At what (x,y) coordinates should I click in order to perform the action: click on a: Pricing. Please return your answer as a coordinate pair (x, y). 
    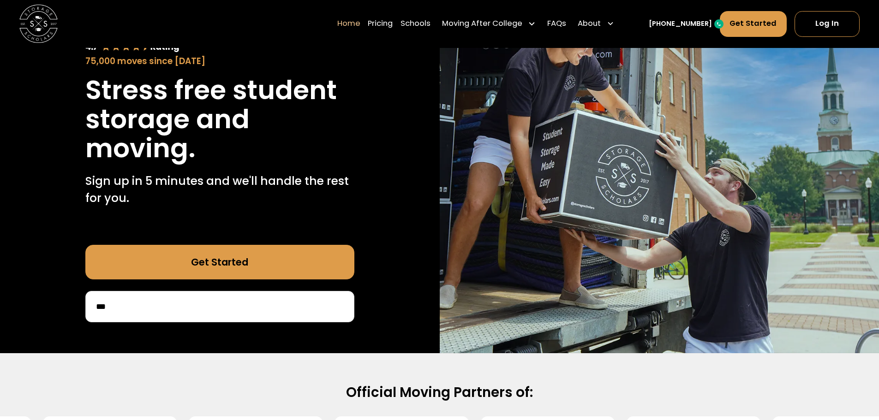
    Looking at the image, I should click on (380, 24).